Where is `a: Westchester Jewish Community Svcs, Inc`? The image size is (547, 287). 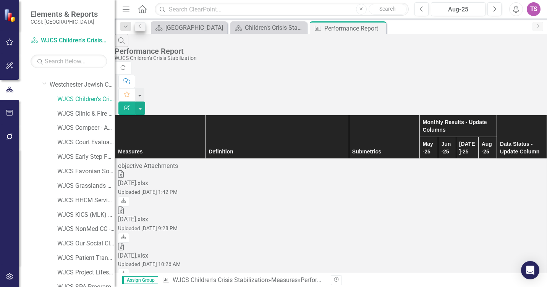
a: Westchester Jewish Community Svcs, Inc is located at coordinates (82, 85).